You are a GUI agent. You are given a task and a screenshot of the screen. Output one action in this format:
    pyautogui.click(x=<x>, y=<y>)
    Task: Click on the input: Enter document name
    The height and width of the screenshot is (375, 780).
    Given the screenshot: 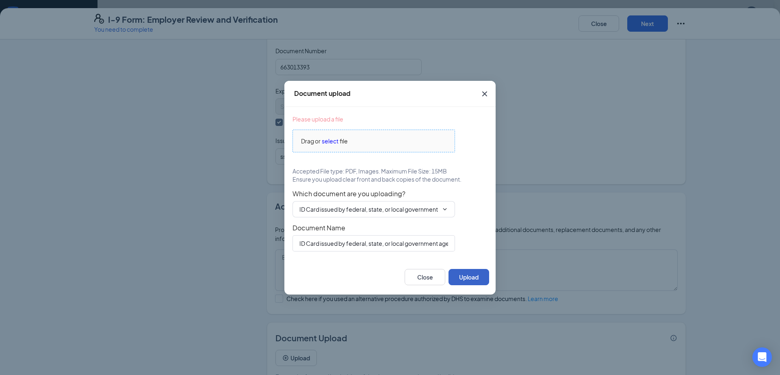 What is the action you would take?
    pyautogui.click(x=374, y=243)
    